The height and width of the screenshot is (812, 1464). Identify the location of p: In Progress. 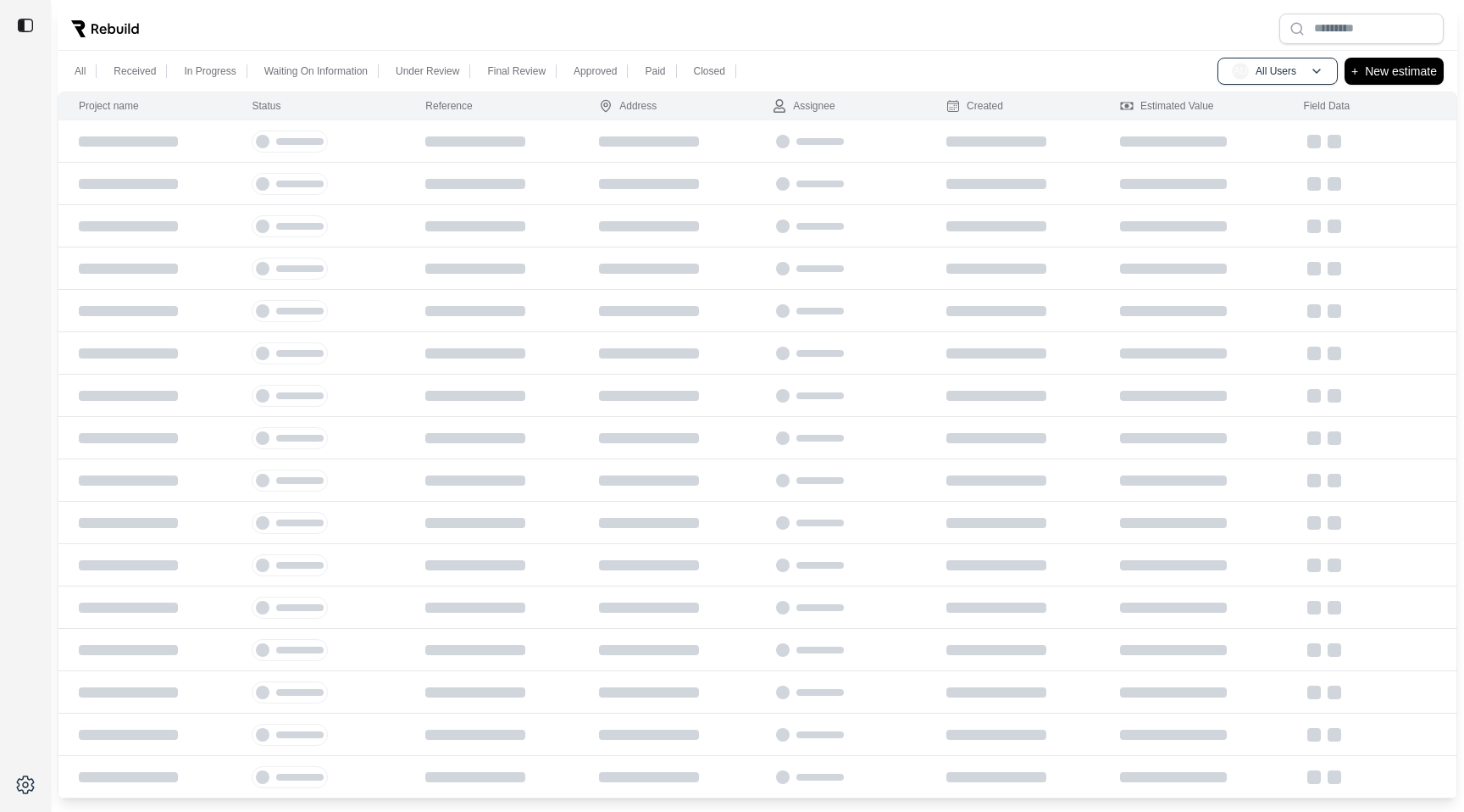
(209, 71).